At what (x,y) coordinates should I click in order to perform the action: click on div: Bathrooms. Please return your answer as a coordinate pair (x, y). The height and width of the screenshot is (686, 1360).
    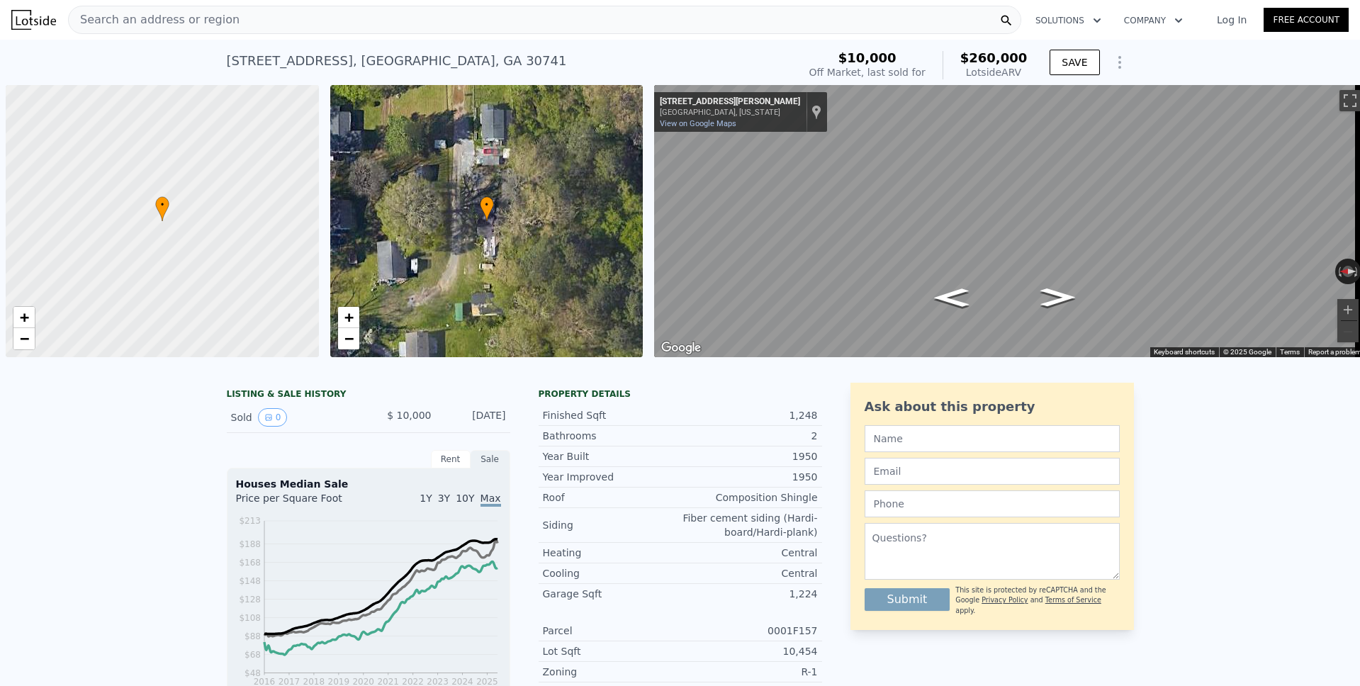
    Looking at the image, I should click on (612, 436).